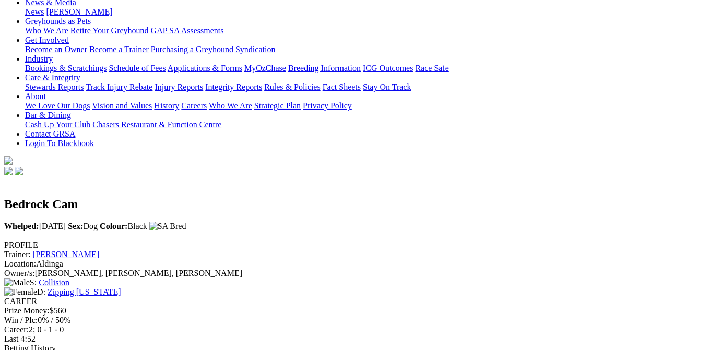 This screenshot has width=721, height=350. Describe the element at coordinates (371, 12) in the screenshot. I see `div: News & Media` at that location.